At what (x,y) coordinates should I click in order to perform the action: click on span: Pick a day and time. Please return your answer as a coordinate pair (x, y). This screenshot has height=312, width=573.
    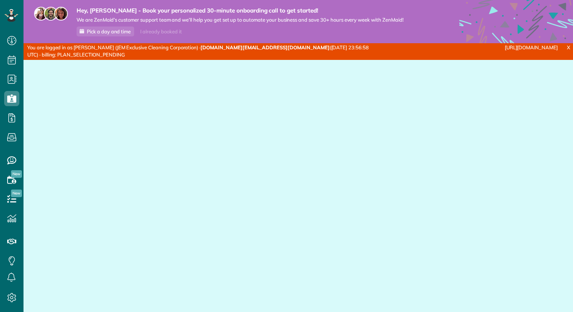
    Looking at the image, I should click on (109, 31).